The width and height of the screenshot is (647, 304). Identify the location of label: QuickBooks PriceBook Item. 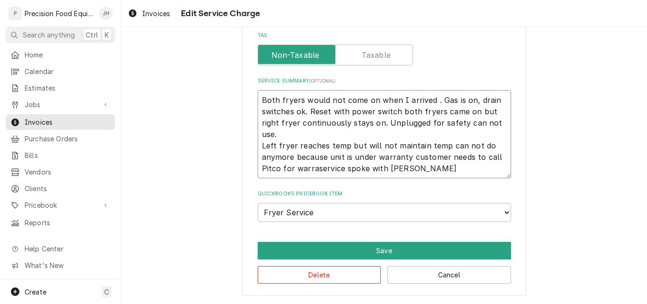
(384, 194).